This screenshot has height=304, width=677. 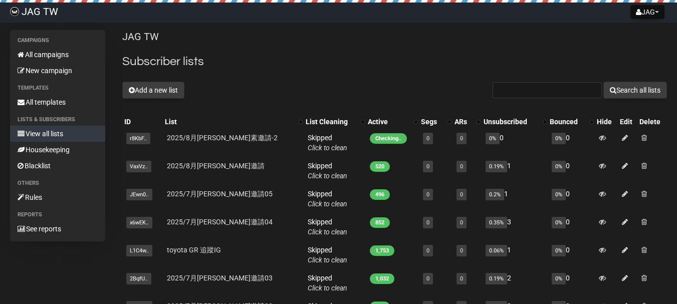 What do you see at coordinates (635, 90) in the screenshot?
I see `button: Search all lists` at bounding box center [635, 90].